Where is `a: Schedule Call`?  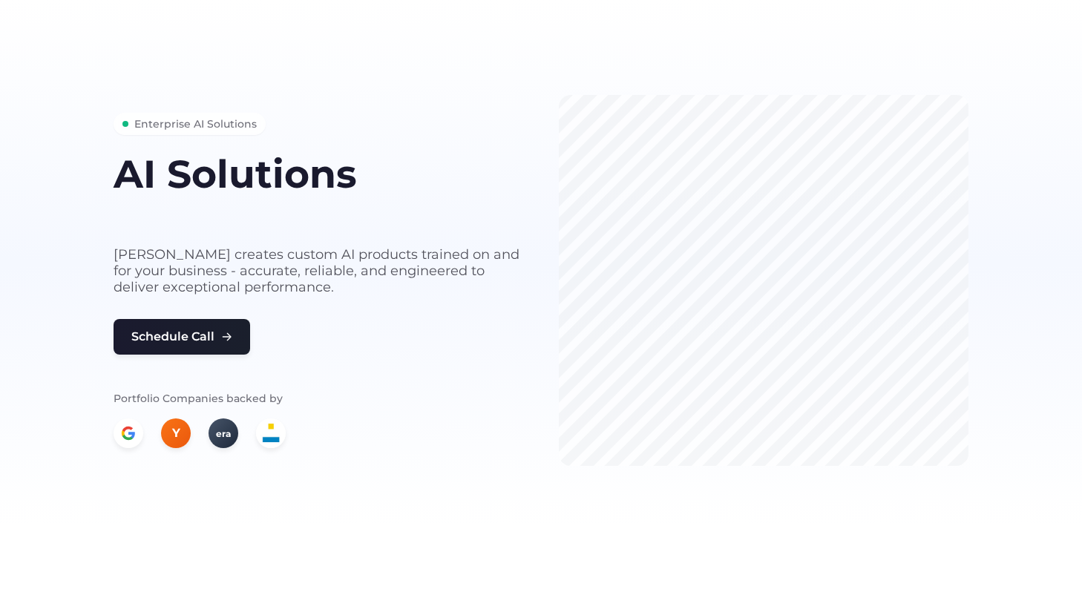 a: Schedule Call is located at coordinates (182, 337).